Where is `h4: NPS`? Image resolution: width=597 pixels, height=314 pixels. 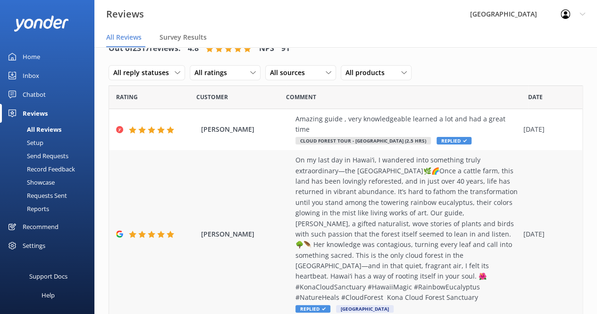 h4: NPS is located at coordinates (267, 49).